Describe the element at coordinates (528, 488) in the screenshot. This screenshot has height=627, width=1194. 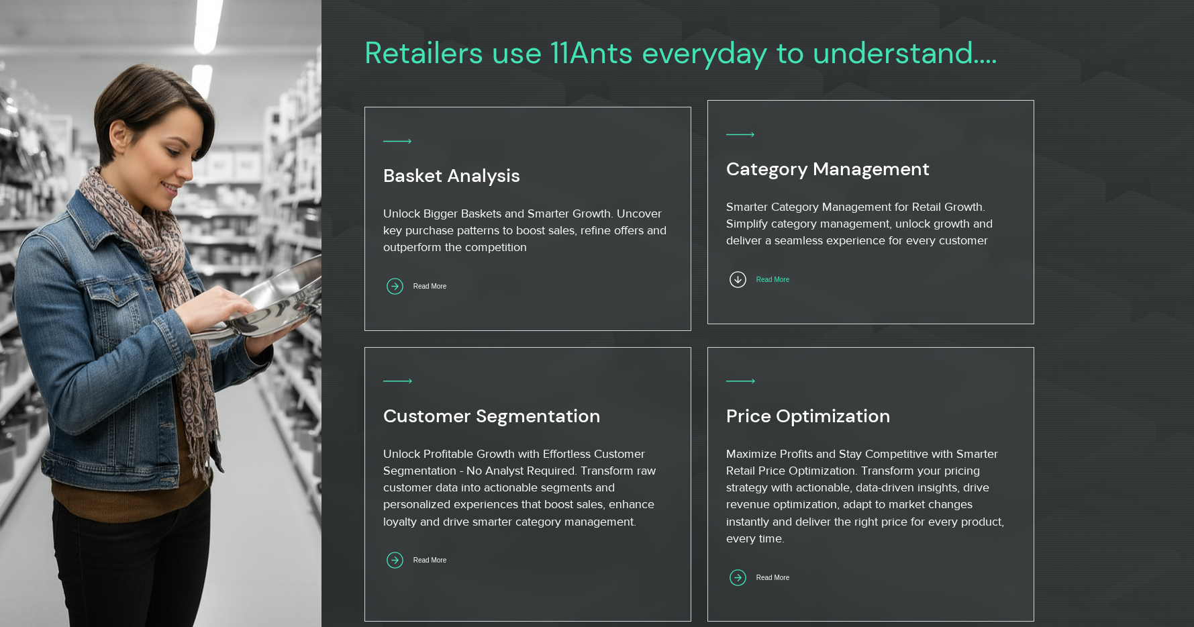
I see `p: Unlock Profitable Growth with Effortless Customer Segmentation - No Analyst Required. Transform r...` at that location.